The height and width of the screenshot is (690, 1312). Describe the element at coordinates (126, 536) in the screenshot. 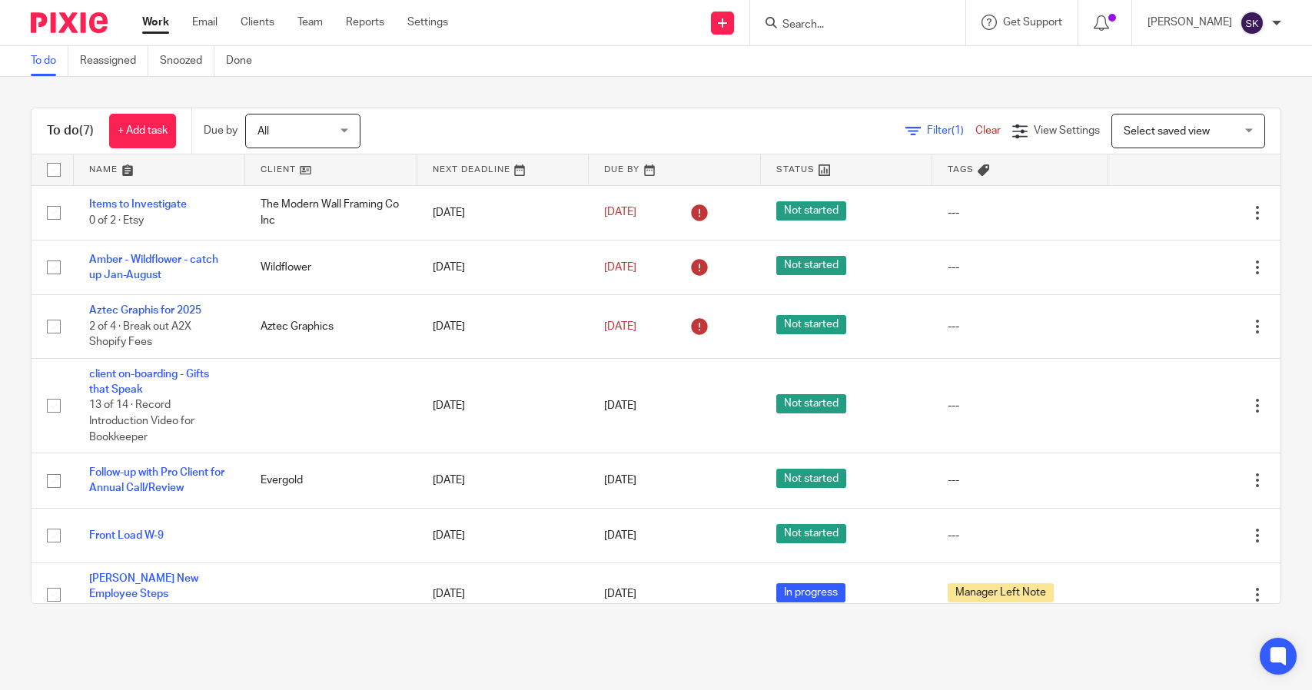

I see `a: Front Load W-9` at that location.